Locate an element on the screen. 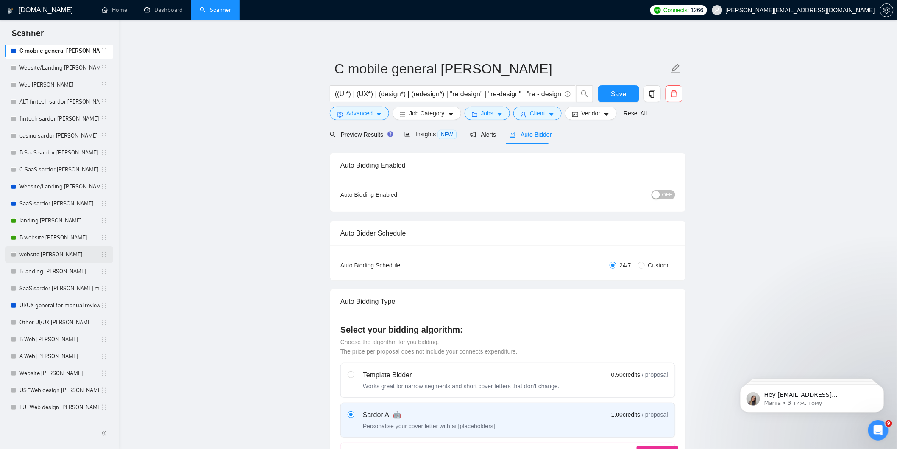  span: Connects: is located at coordinates (676, 10).